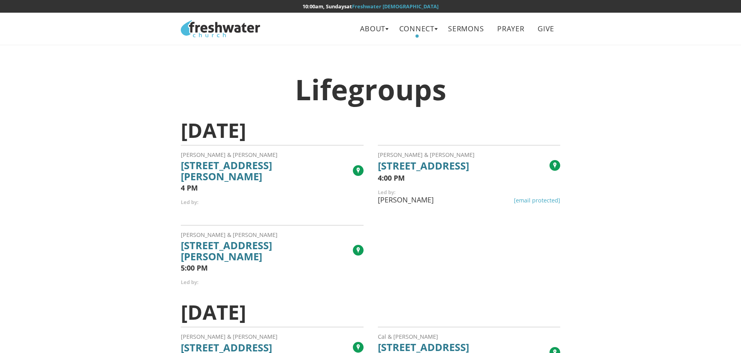  What do you see at coordinates (466, 29) in the screenshot?
I see `a: Sermons` at bounding box center [466, 29].